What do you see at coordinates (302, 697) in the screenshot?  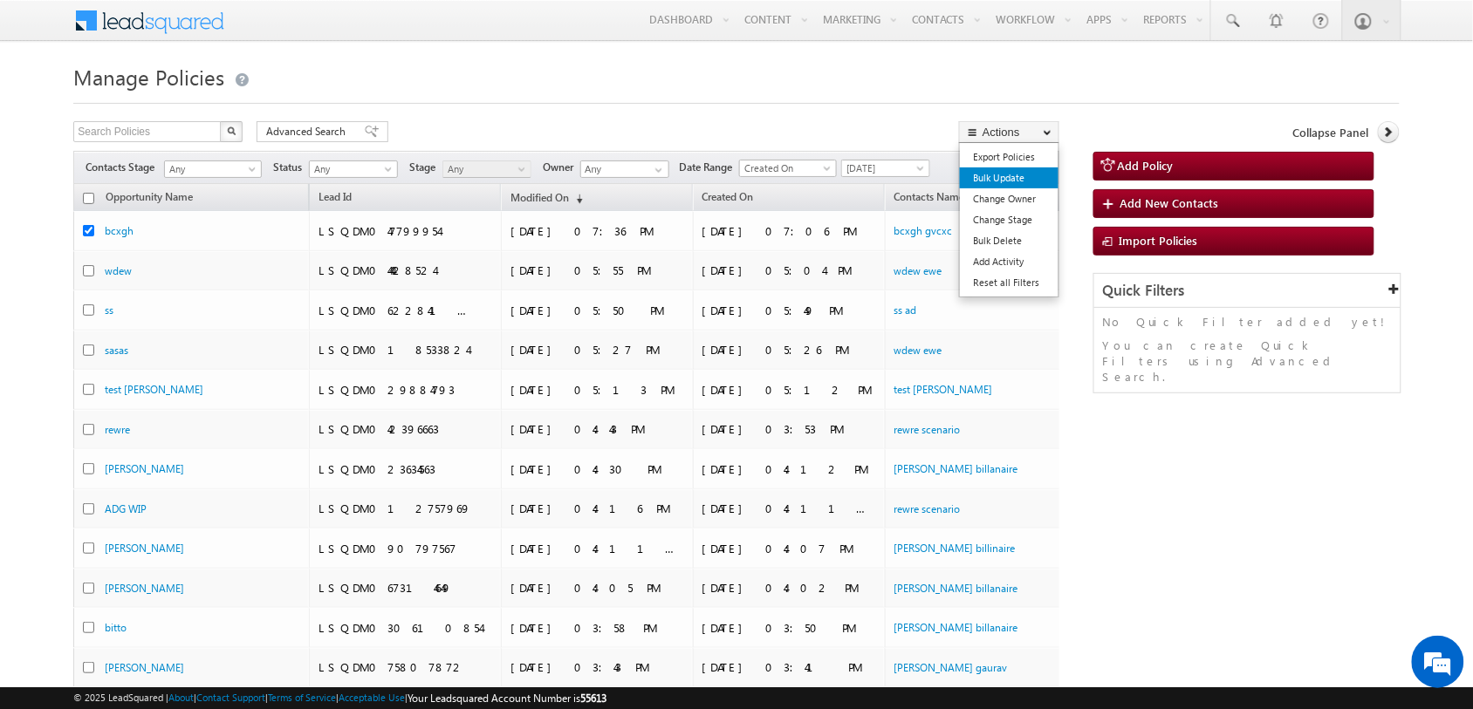 I see `a: Terms of Service` at bounding box center [302, 697].